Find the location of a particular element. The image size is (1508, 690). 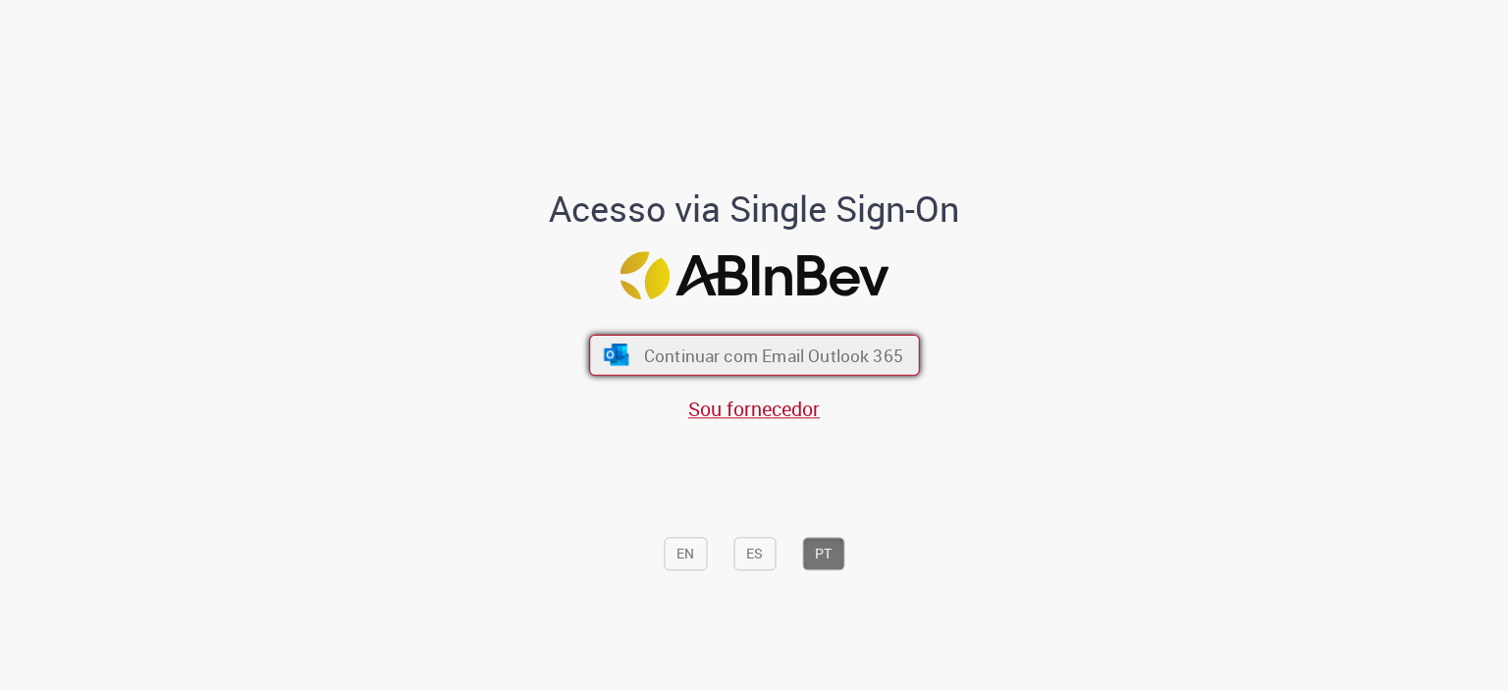

img: ícone Azure/Microsoft 360 is located at coordinates (615, 354).